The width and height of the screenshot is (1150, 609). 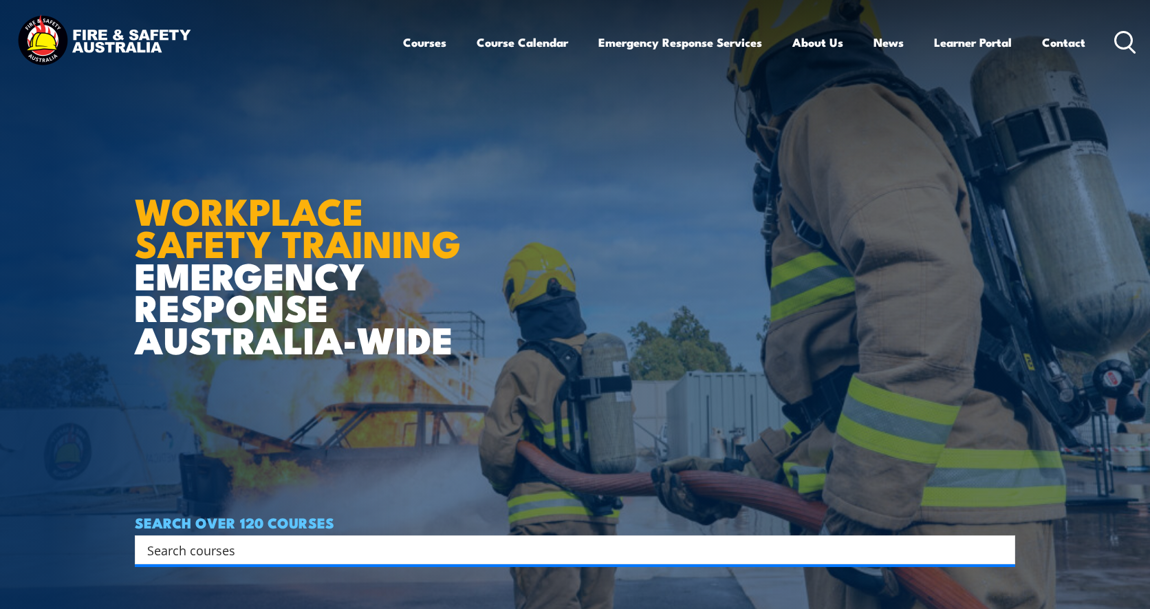 What do you see at coordinates (680, 42) in the screenshot?
I see `a: Emergency Response Services` at bounding box center [680, 42].